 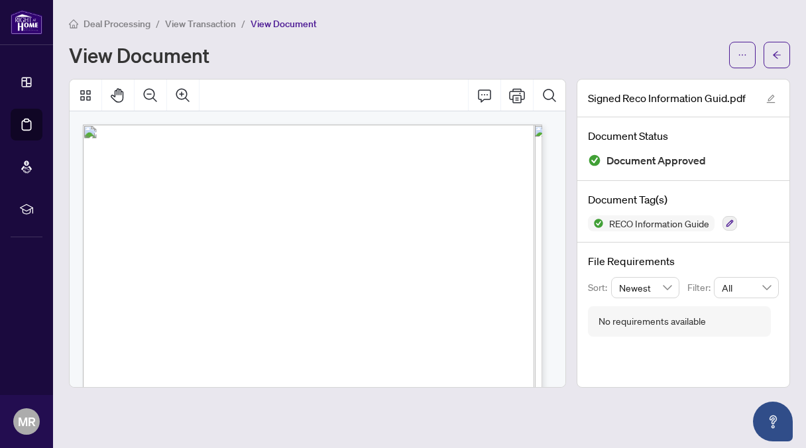 What do you see at coordinates (653, 322) in the screenshot?
I see `div: No requirements available` at bounding box center [653, 322].